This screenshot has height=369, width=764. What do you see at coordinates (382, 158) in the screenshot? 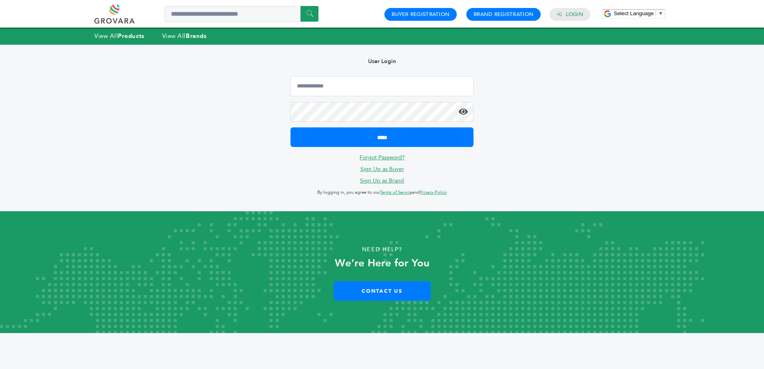
I see `a: Forgot Password?` at bounding box center [382, 158].